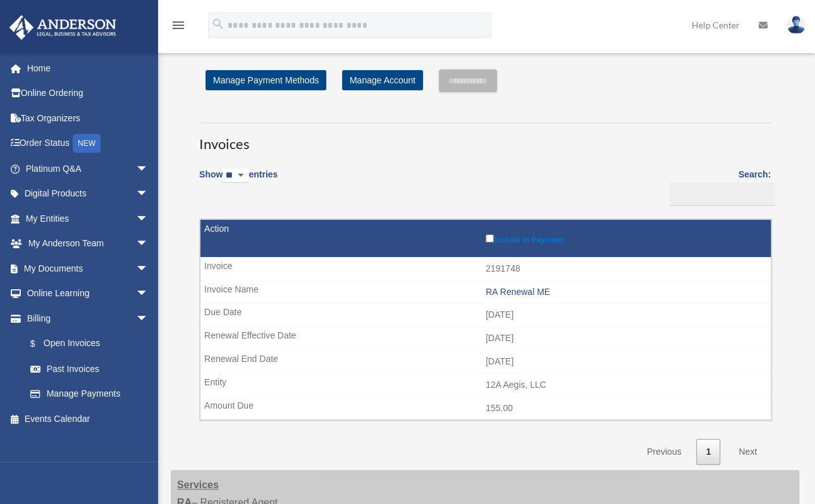 The height and width of the screenshot is (504, 815). I want to click on a: Home, so click(88, 68).